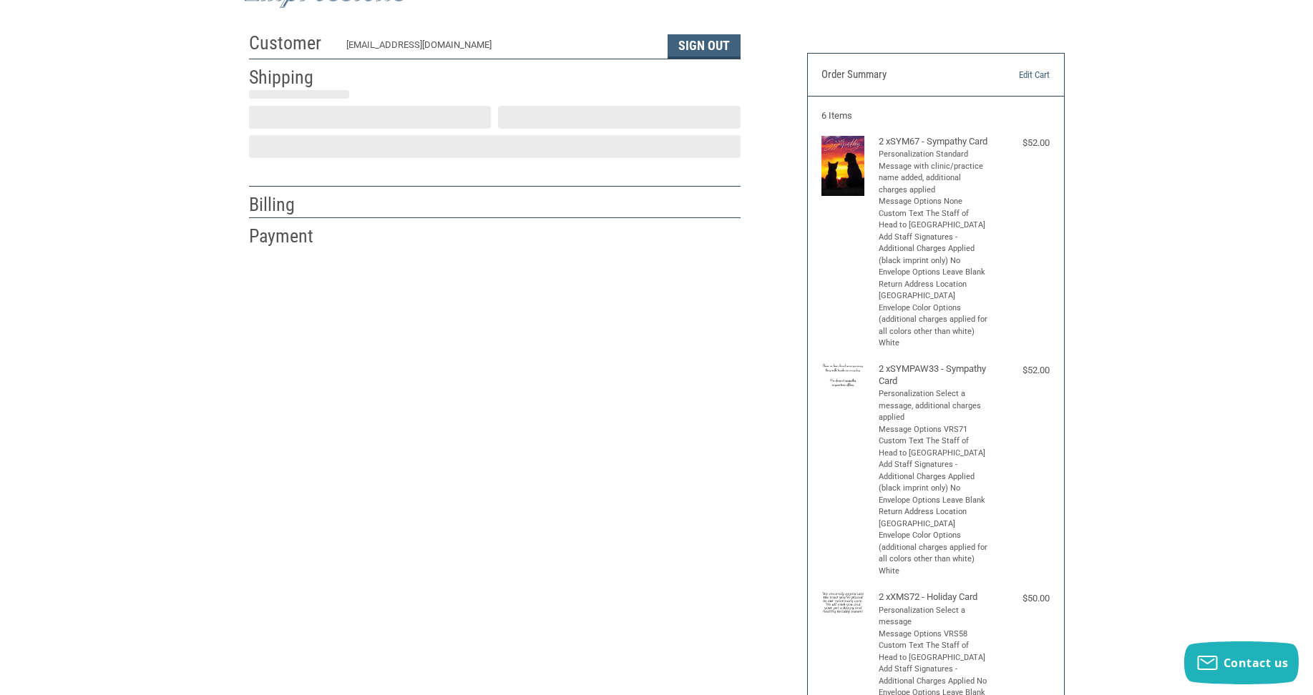  What do you see at coordinates (704, 47) in the screenshot?
I see `button: Sign Out` at bounding box center [704, 47].